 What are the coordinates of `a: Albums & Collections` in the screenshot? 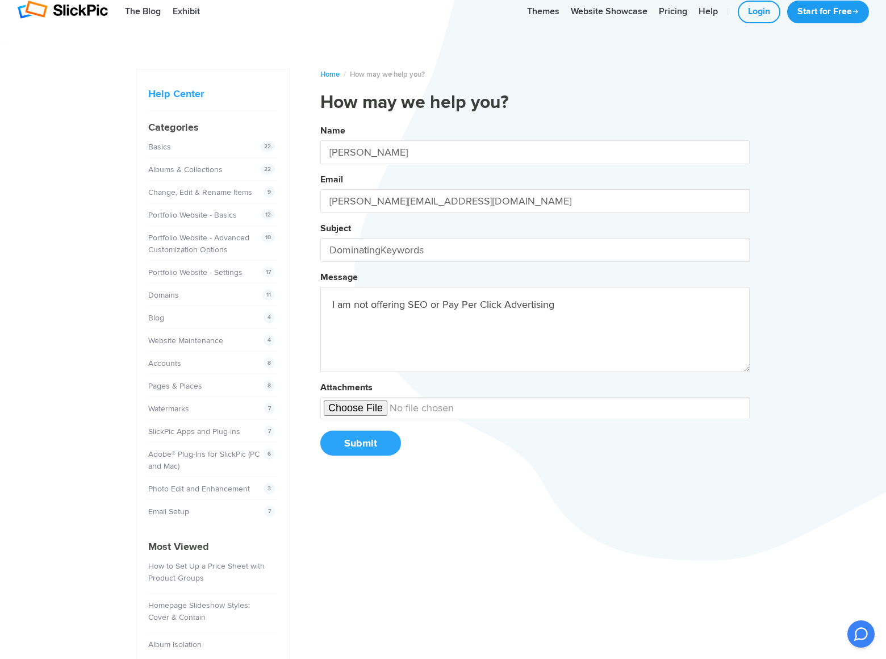 It's located at (185, 169).